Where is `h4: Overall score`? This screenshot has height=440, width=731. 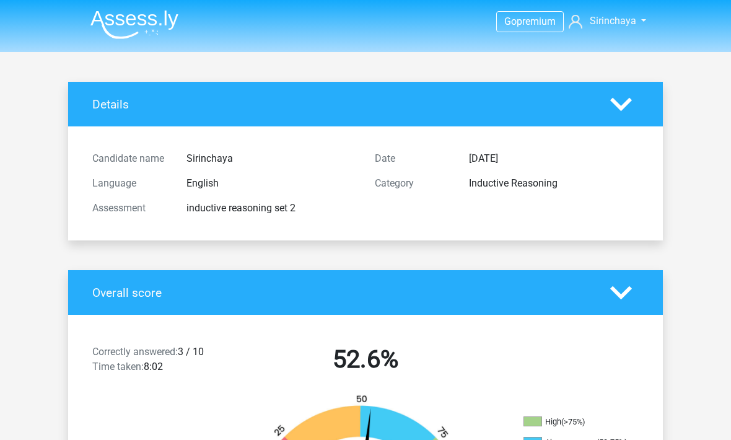 h4: Overall score is located at coordinates (342, 292).